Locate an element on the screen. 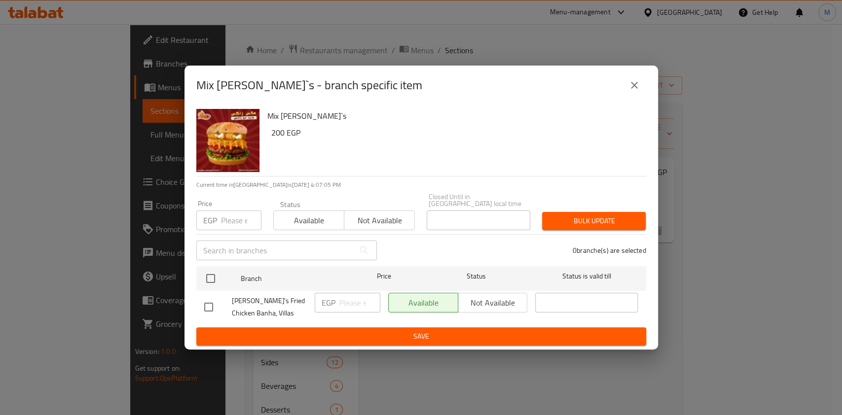 Image resolution: width=842 pixels, height=415 pixels. span: Price is located at coordinates (384, 276).